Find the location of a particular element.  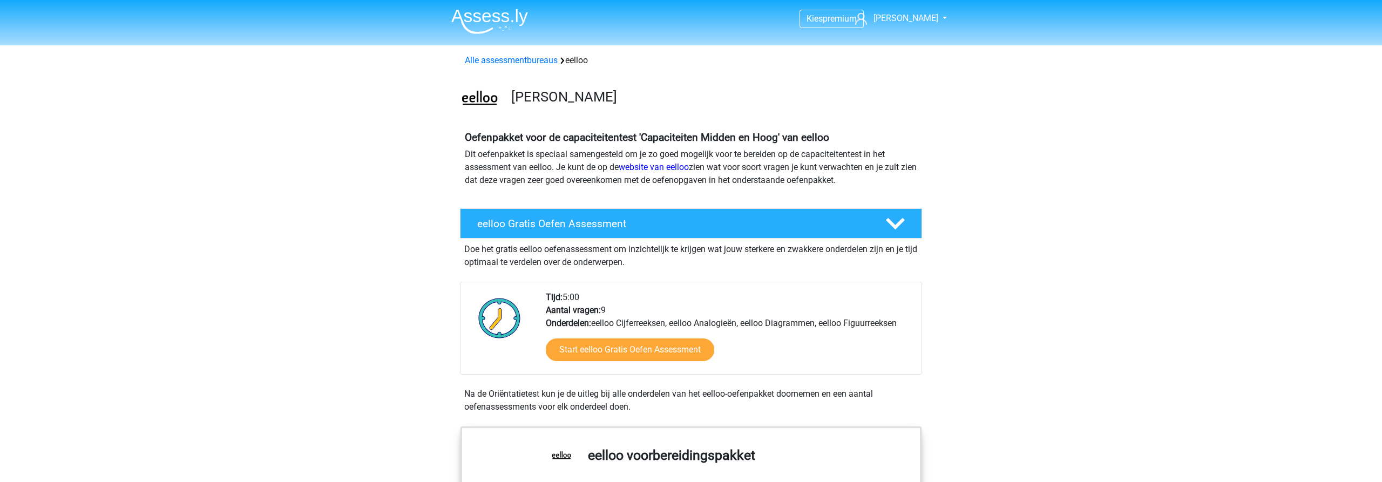

a: website van eelloo is located at coordinates (654, 167).